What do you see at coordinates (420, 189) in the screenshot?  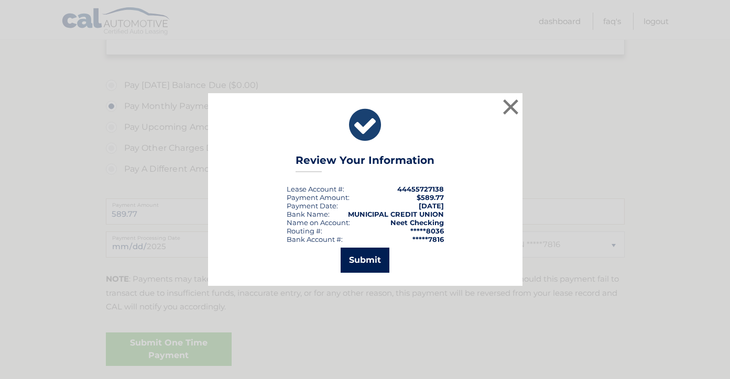 I see `strong: 44455727138` at bounding box center [420, 189].